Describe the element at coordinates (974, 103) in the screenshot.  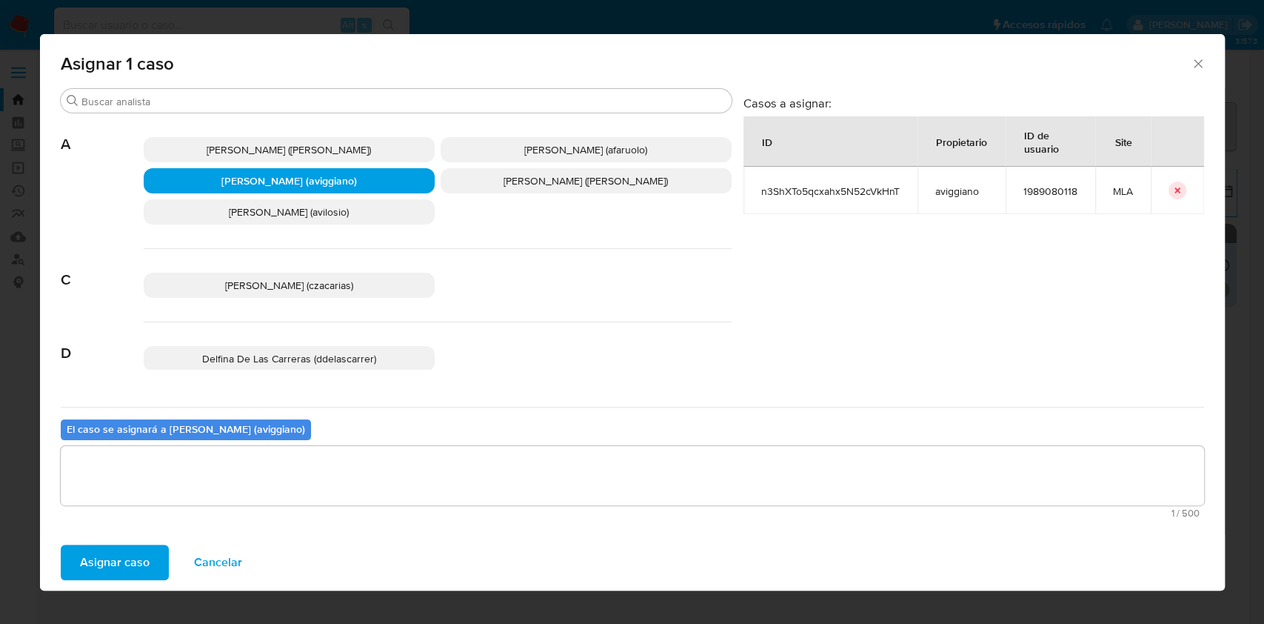
I see `h3: Casos a asignar:` at that location.